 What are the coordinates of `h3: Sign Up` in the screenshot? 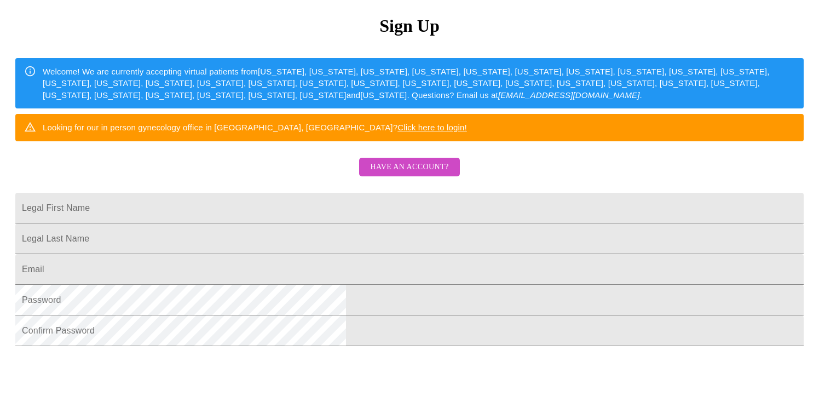 It's located at (409, 26).